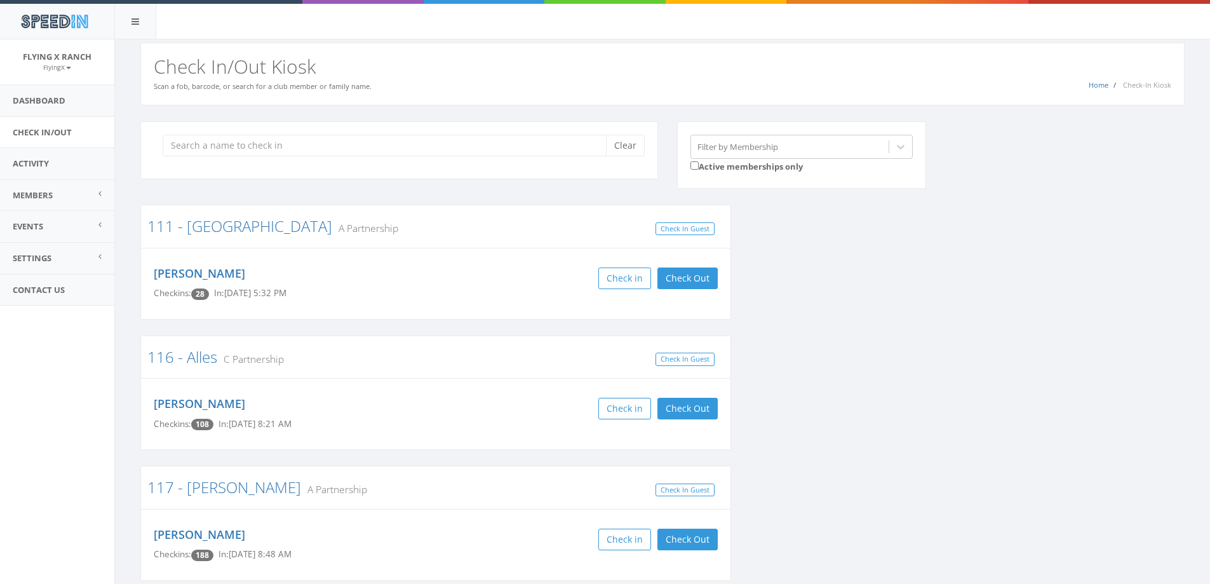 The width and height of the screenshot is (1210, 584). Describe the element at coordinates (54, 21) in the screenshot. I see `img: speedin_logo.png` at that location.